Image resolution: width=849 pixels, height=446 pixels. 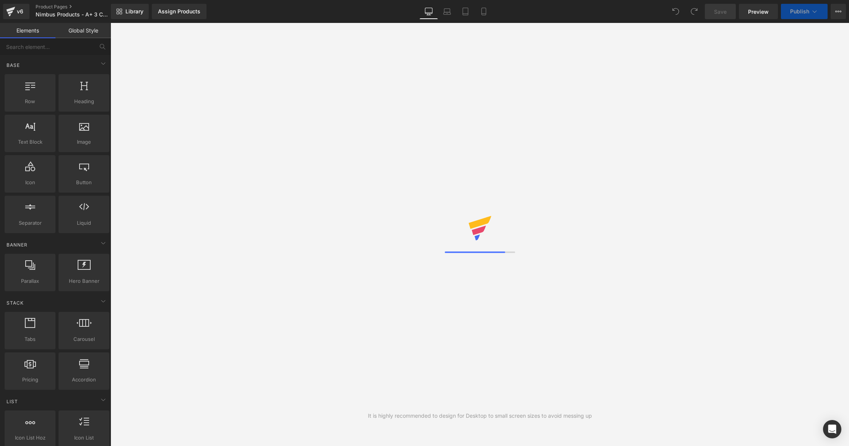 What do you see at coordinates (13, 65) in the screenshot?
I see `span: Base` at bounding box center [13, 65].